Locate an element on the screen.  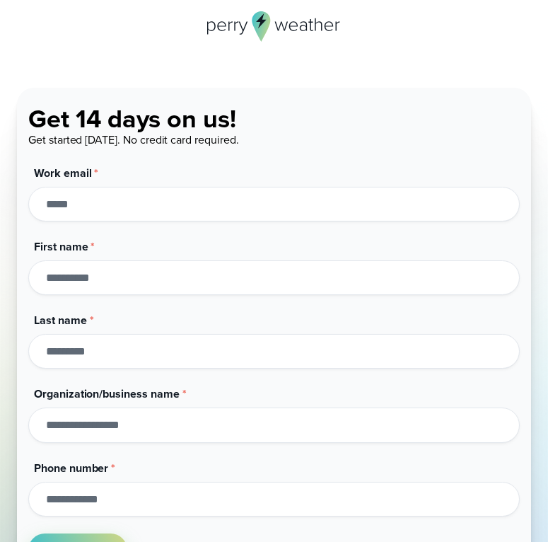
span: Phone number is located at coordinates (71, 467).